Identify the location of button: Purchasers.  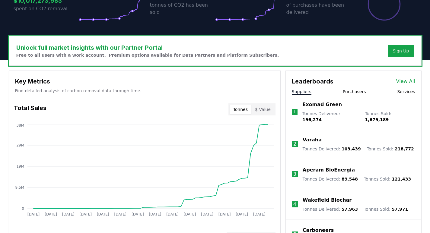
(355, 92).